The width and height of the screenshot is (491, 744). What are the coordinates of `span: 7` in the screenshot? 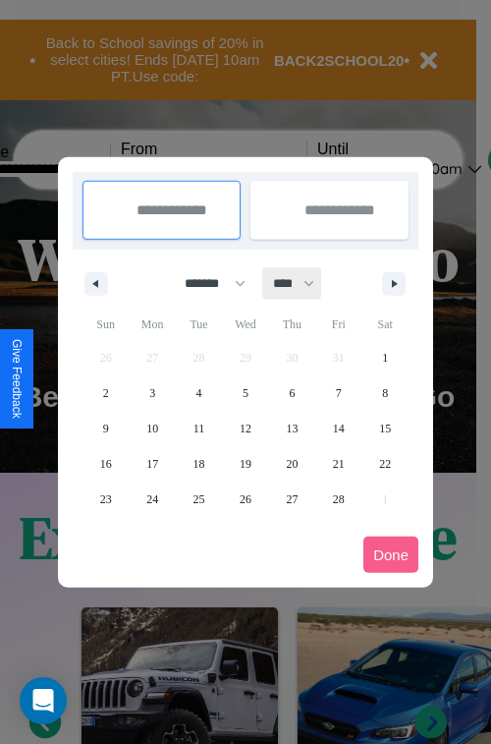 It's located at (339, 393).